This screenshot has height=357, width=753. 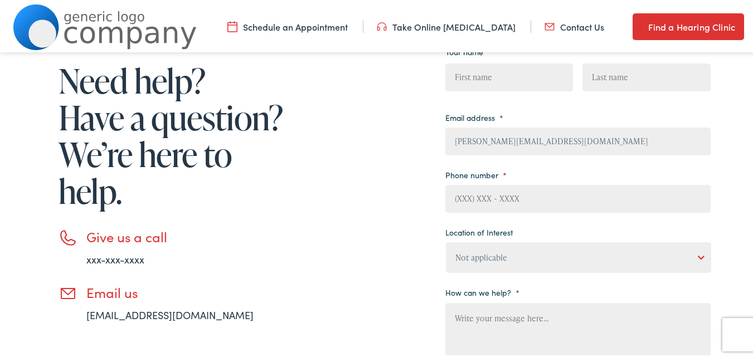 I want to click on a: xxx-xxx-xxxx, so click(x=115, y=257).